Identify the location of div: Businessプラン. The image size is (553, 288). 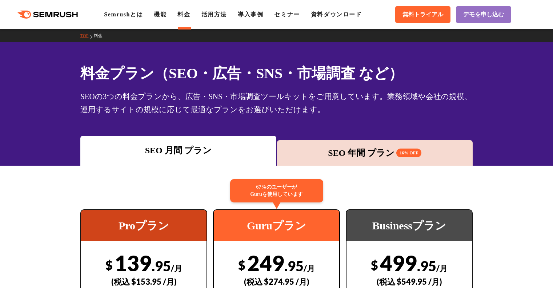
(409, 225).